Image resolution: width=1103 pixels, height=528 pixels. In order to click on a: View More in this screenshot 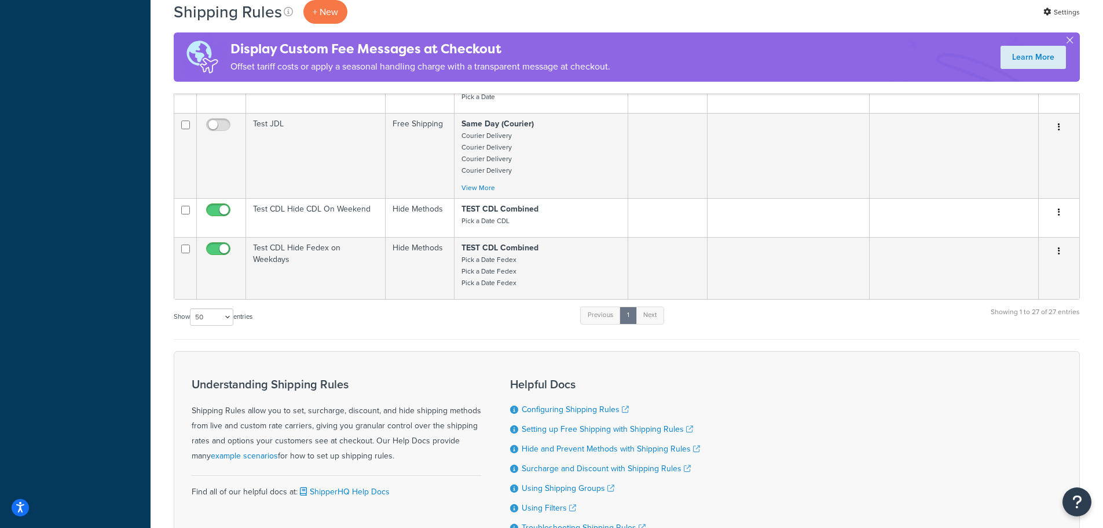, I will do `click(478, 188)`.